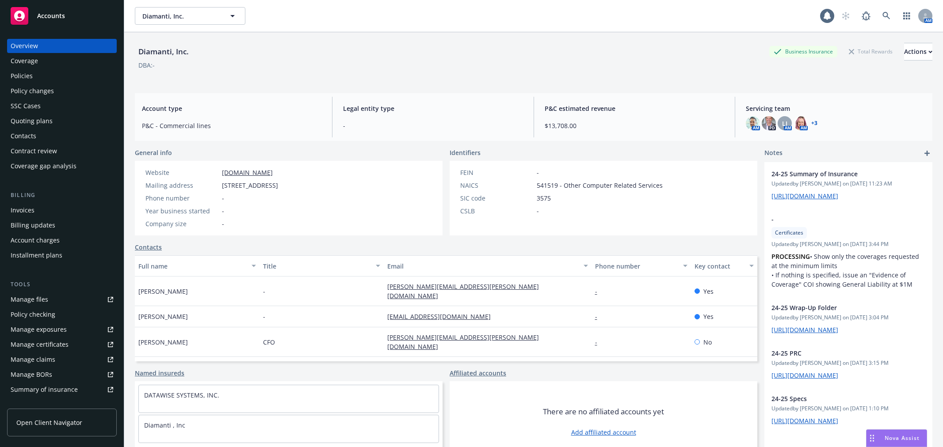 The height and width of the screenshot is (447, 943). What do you see at coordinates (62, 285) in the screenshot?
I see `div: Tools` at bounding box center [62, 285].